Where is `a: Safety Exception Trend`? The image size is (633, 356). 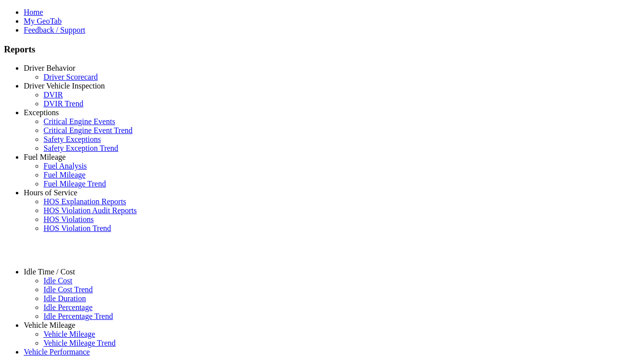
a: Safety Exception Trend is located at coordinates (81, 148).